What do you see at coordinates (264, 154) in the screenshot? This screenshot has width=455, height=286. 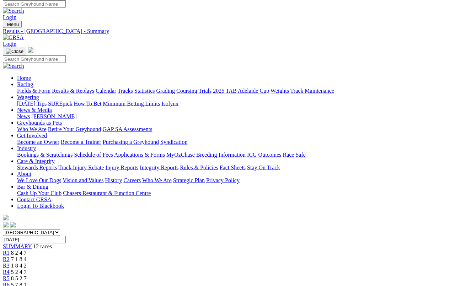 I see `a: ICG Outcomes` at bounding box center [264, 154].